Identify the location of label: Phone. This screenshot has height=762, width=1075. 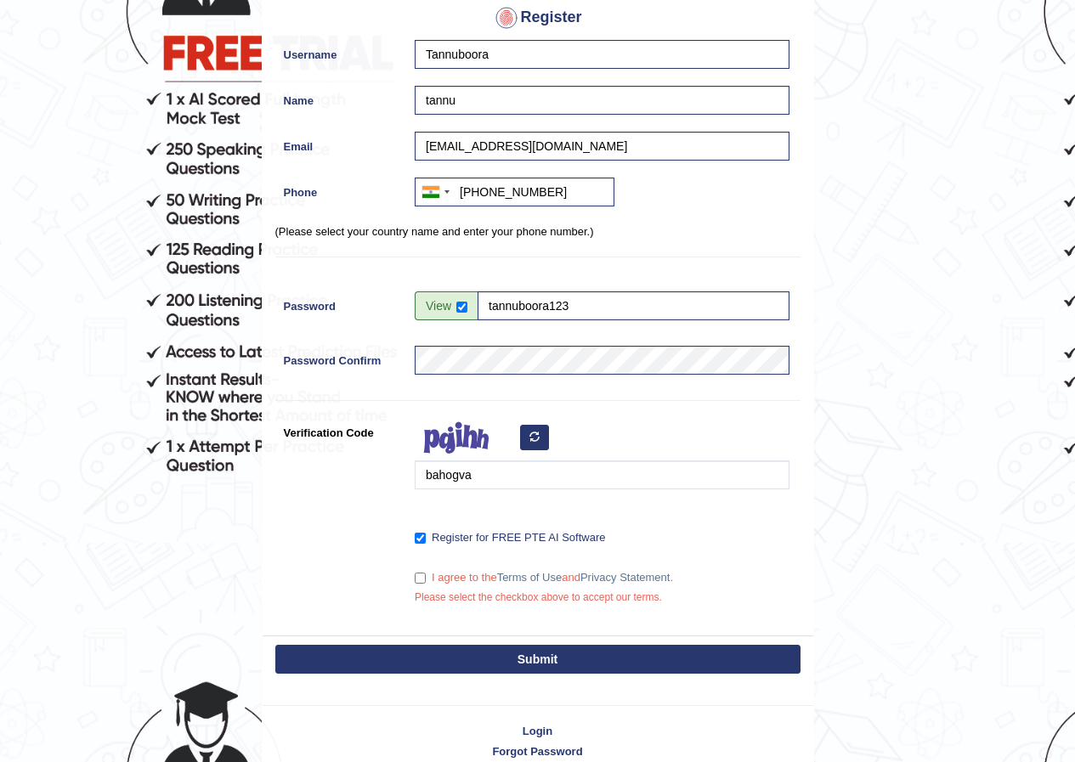
(341, 189).